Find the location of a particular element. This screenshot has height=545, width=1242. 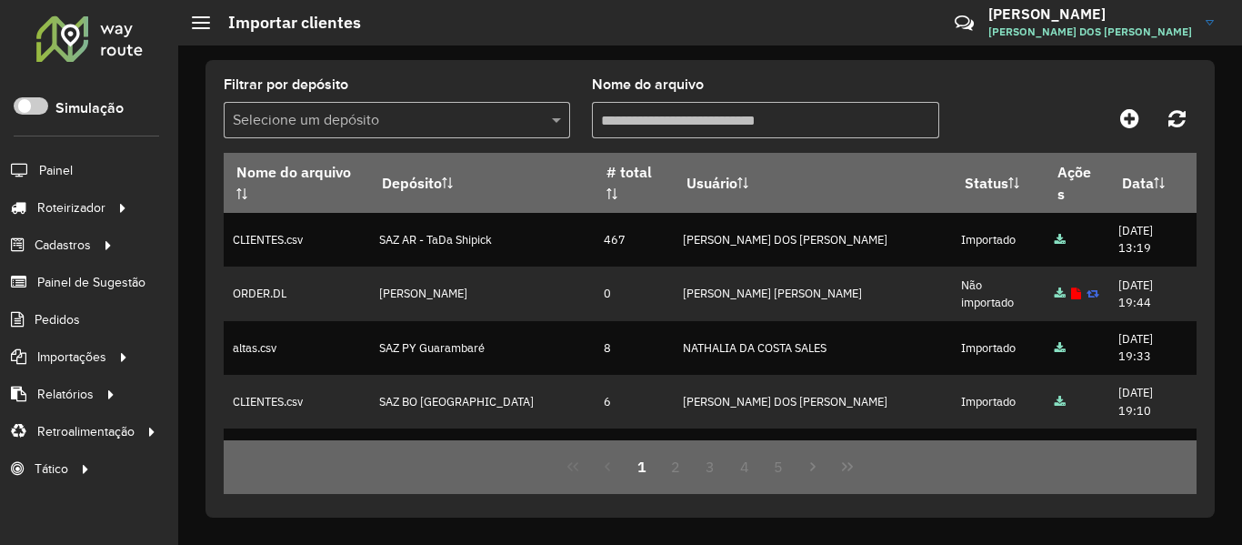

span: Tático is located at coordinates (51, 468).